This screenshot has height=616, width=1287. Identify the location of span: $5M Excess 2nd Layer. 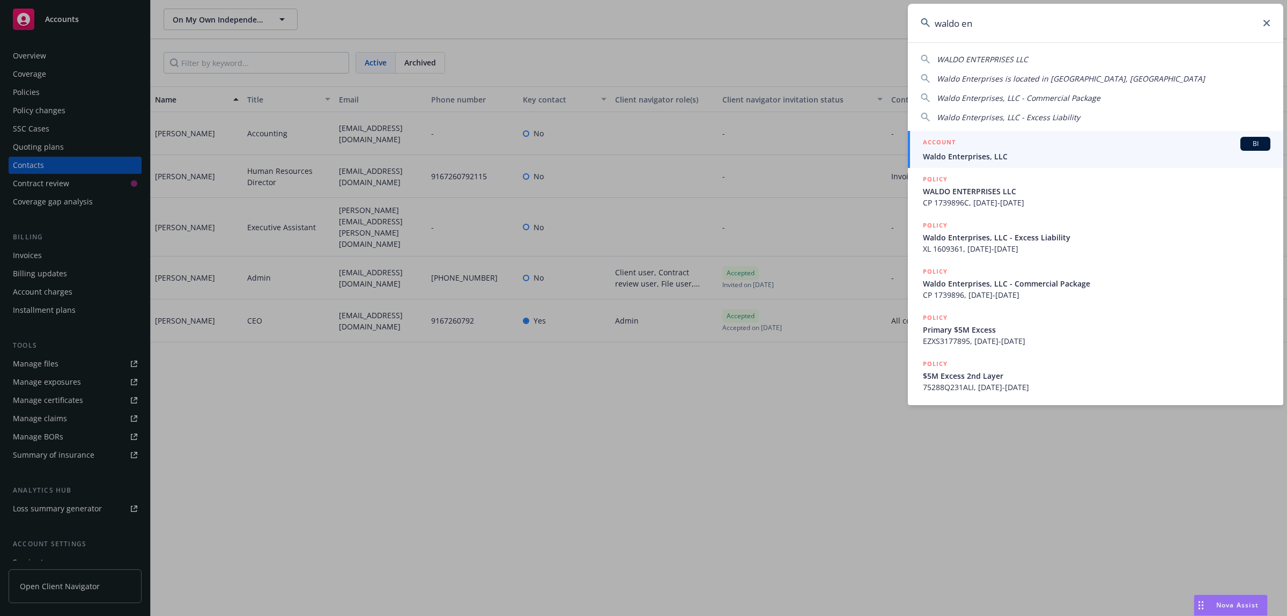
(1096, 375).